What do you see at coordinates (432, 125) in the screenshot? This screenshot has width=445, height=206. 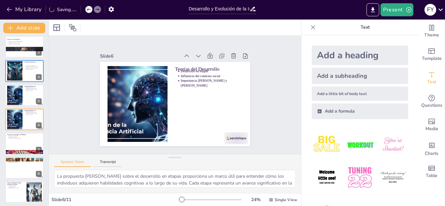 I see `div: Add images, graphics, shapes or video` at bounding box center [432, 125].